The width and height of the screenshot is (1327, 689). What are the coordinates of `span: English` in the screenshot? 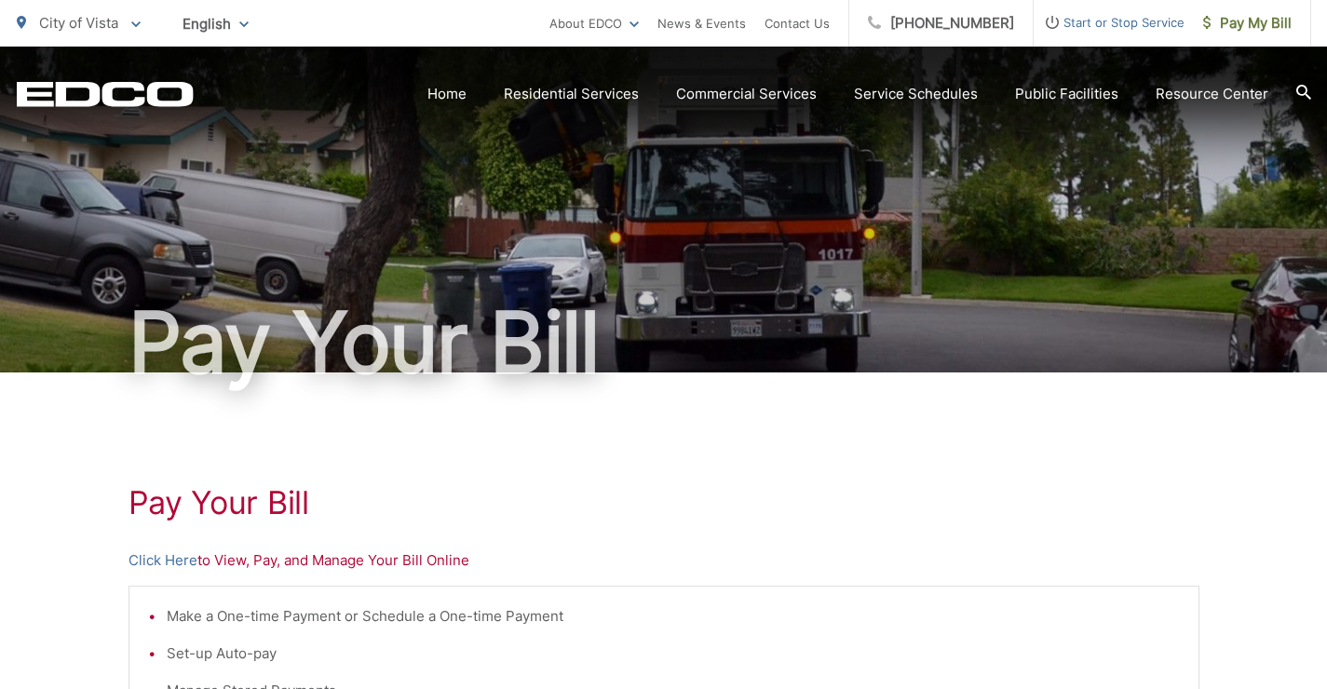 It's located at (215, 23).